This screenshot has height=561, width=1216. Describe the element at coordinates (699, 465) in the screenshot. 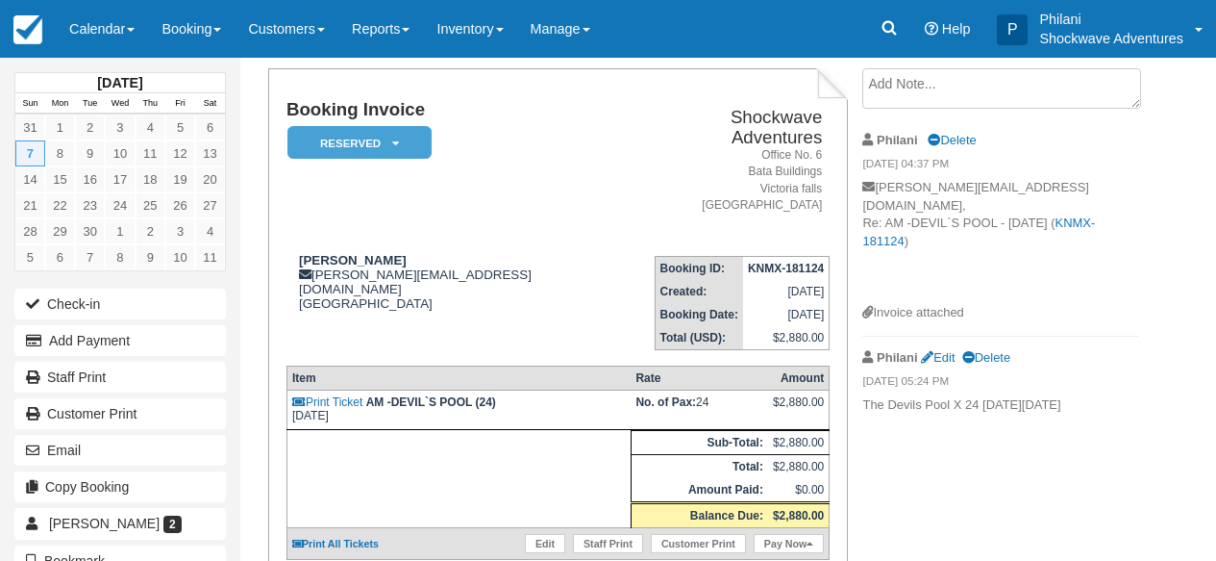

I see `th: Total:` at that location.